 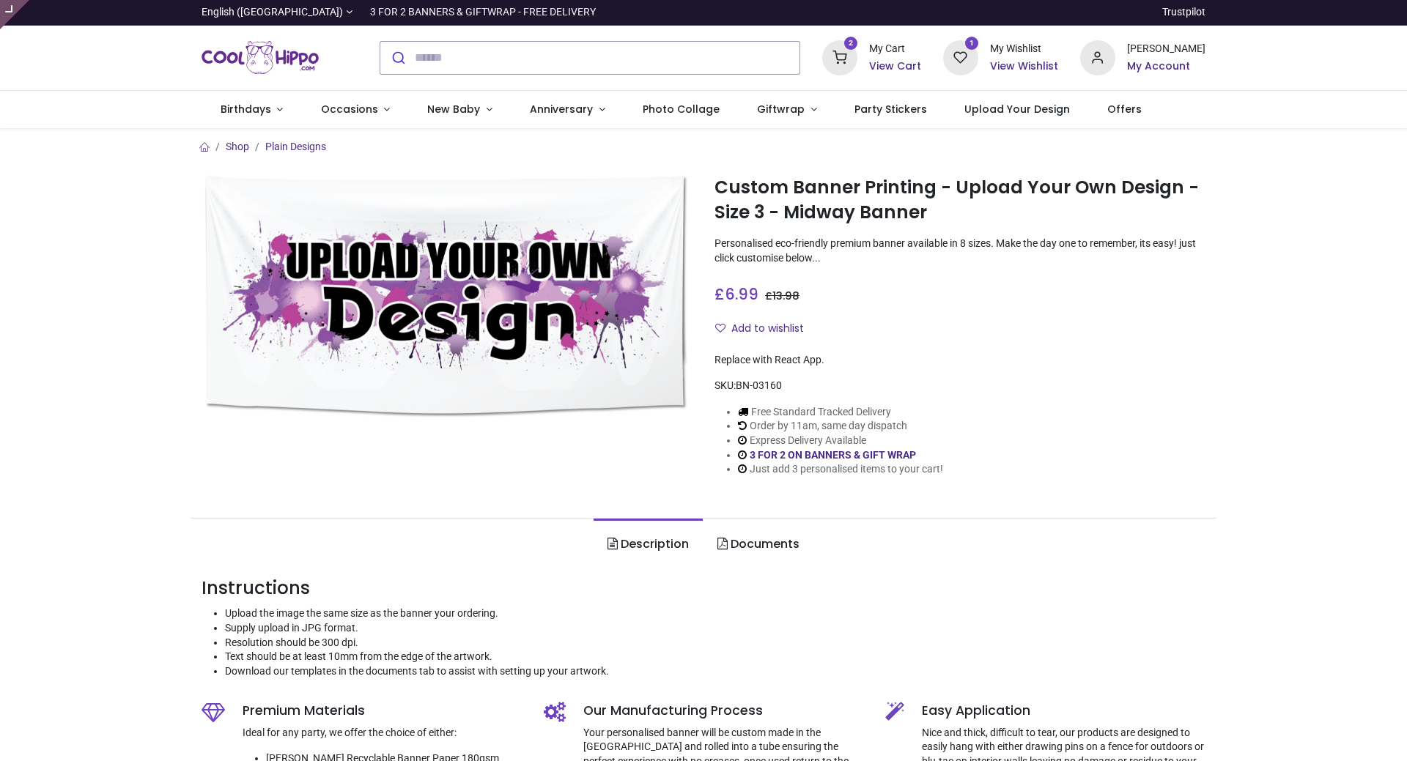 What do you see at coordinates (1024, 67) in the screenshot?
I see `h6: View Wishlist` at bounding box center [1024, 67].